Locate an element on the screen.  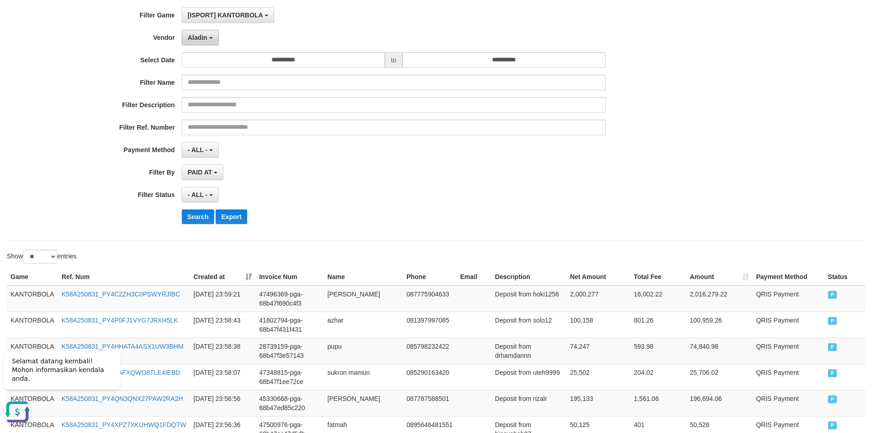
th: Net Amount is located at coordinates (598, 276).